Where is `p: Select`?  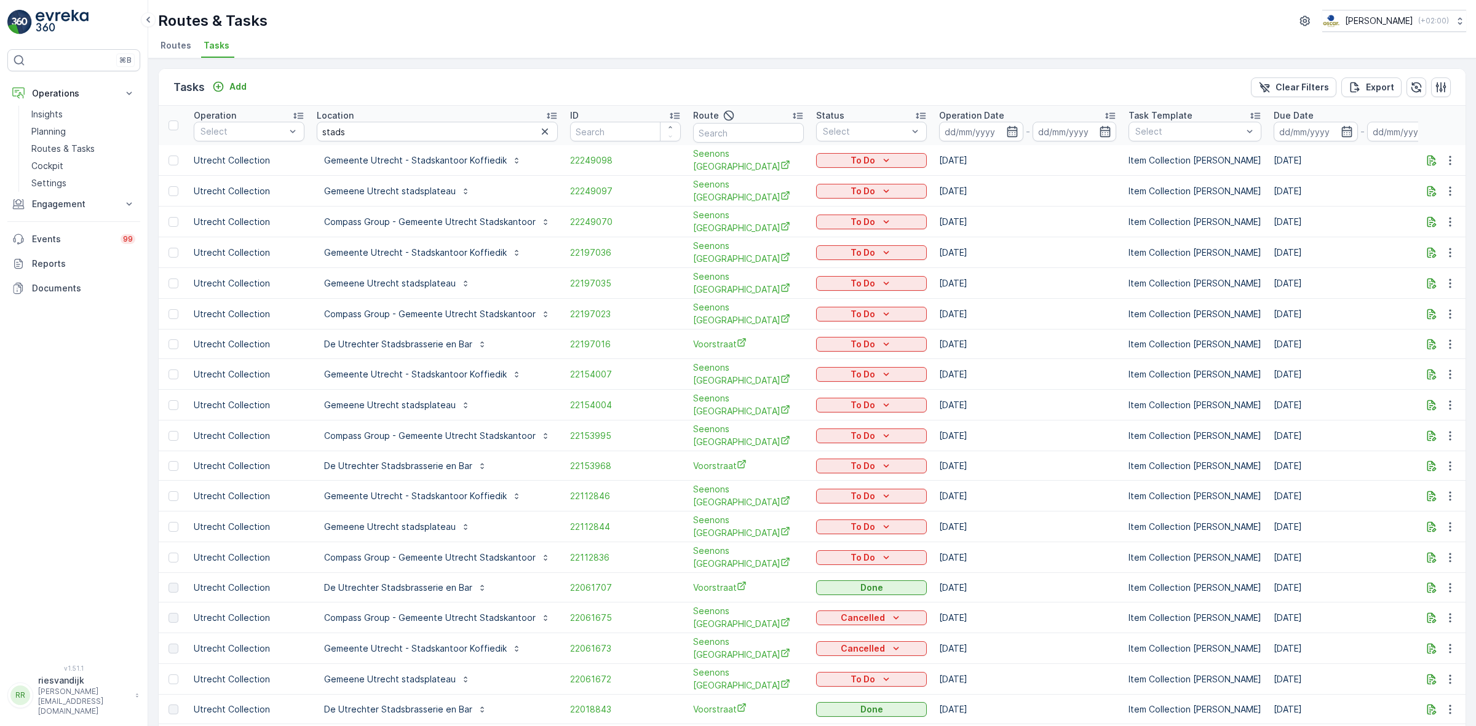 p: Select is located at coordinates (243, 132).